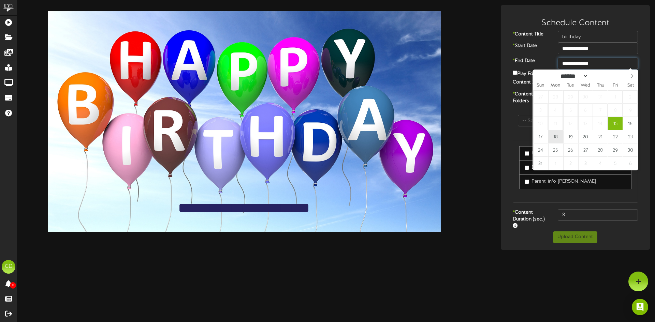 The width and height of the screenshot is (655, 322). Describe the element at coordinates (598, 37) in the screenshot. I see `input: Title of this Content` at that location.